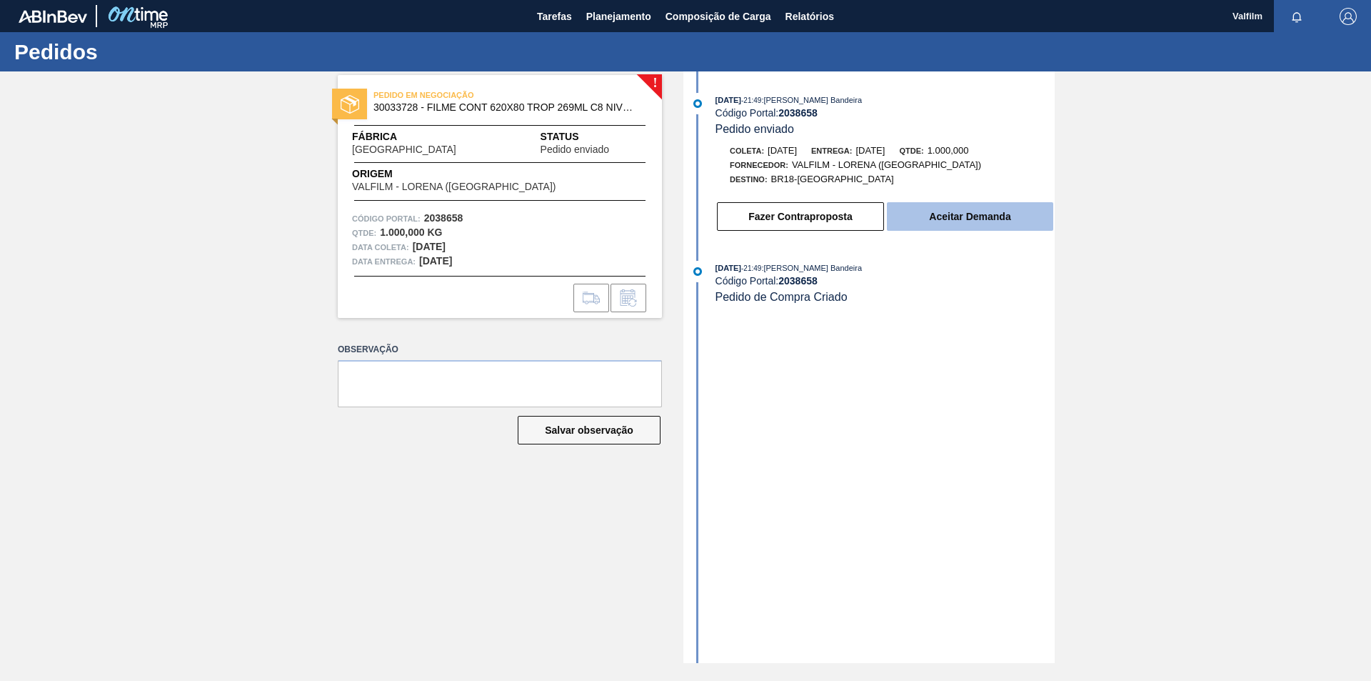  I want to click on span: PEDIDO EM NEGOCIAÇÃO, so click(474, 95).